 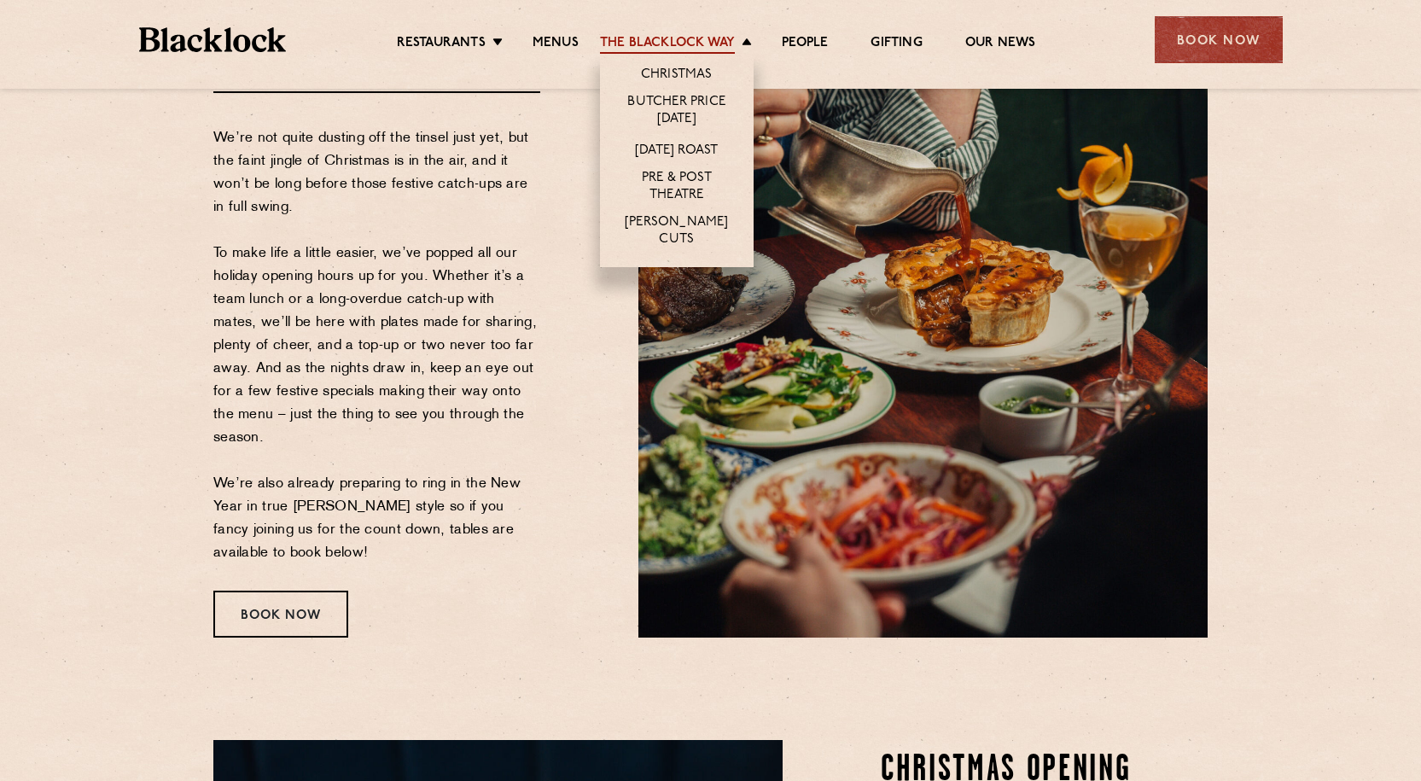 What do you see at coordinates (677, 76) in the screenshot?
I see `a: Christmas` at bounding box center [677, 76].